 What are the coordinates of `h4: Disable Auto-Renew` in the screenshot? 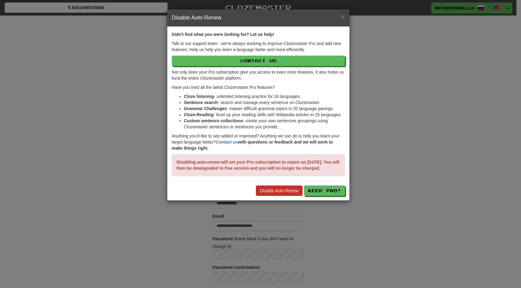 It's located at (258, 18).